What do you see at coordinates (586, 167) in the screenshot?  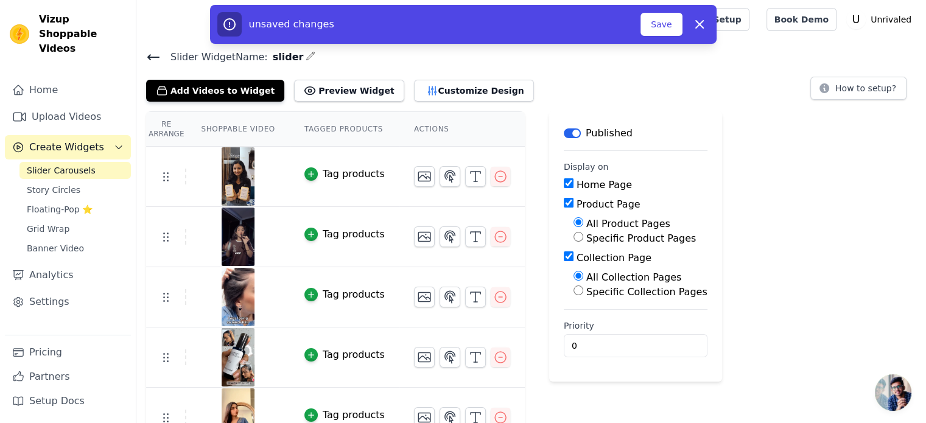 I see `legend: Display on` at bounding box center [586, 167].